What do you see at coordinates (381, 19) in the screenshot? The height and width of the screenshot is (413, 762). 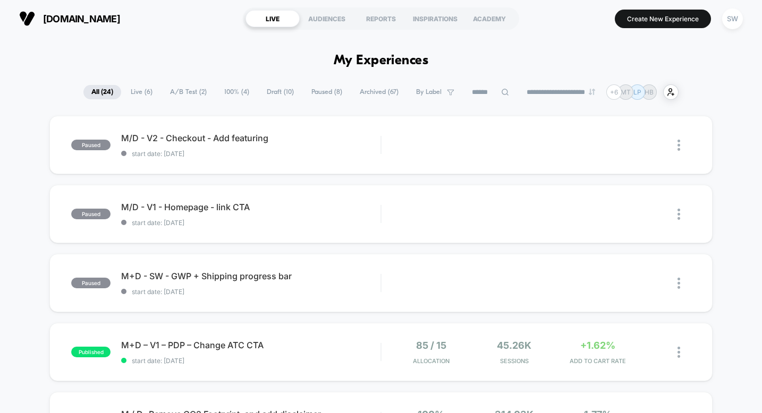 I see `div: REPORTS` at bounding box center [381, 19].